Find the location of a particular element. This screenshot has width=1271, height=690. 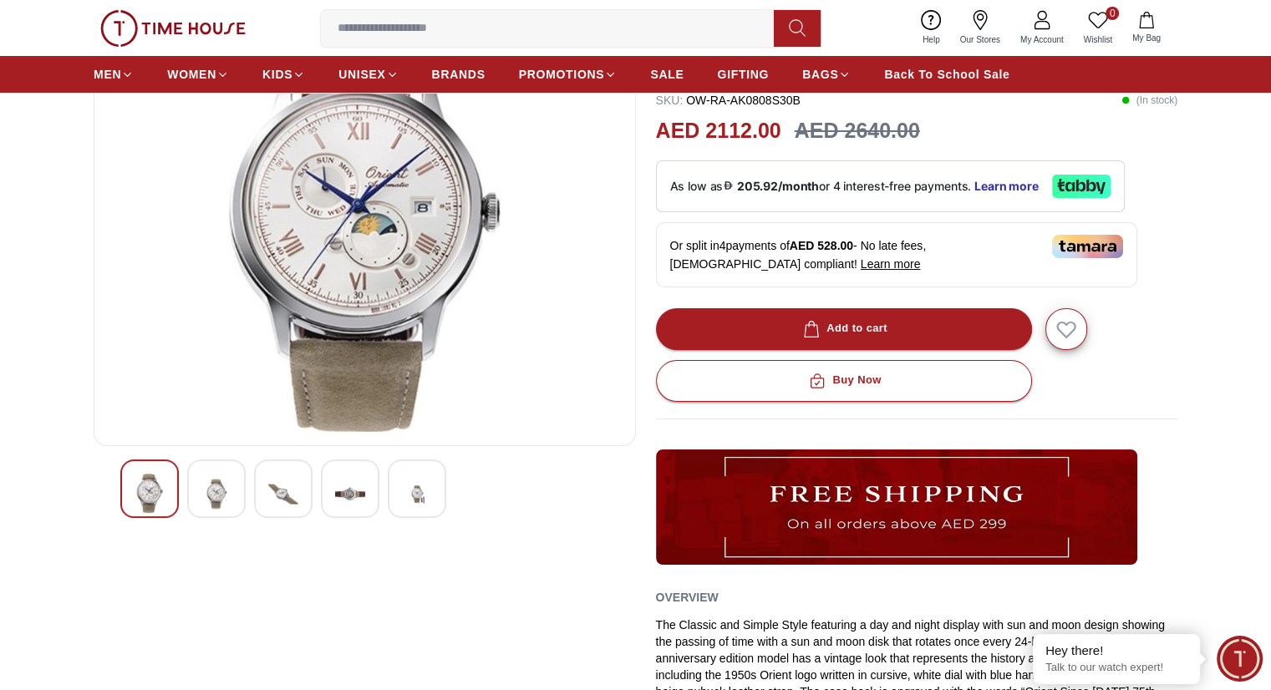

span: Learn more is located at coordinates (891, 264).